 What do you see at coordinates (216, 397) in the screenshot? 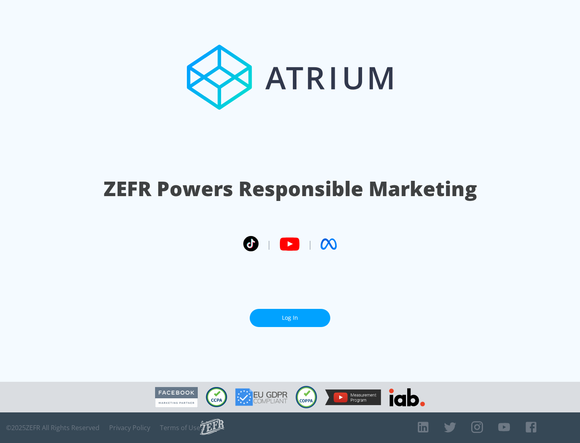
I see `img: CCPA Compliant` at bounding box center [216, 397].